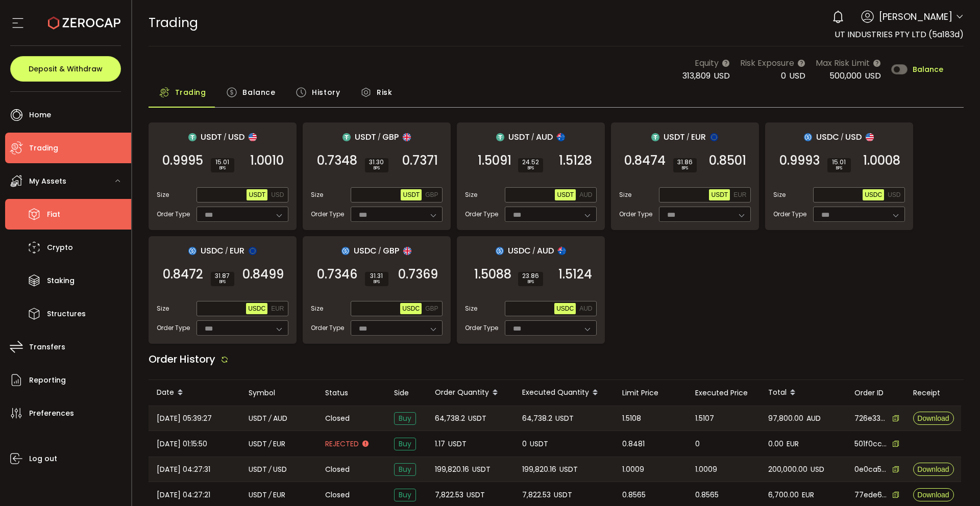 This screenshot has width=980, height=506. Describe the element at coordinates (537, 419) in the screenshot. I see `span: 64,738.2` at that location.